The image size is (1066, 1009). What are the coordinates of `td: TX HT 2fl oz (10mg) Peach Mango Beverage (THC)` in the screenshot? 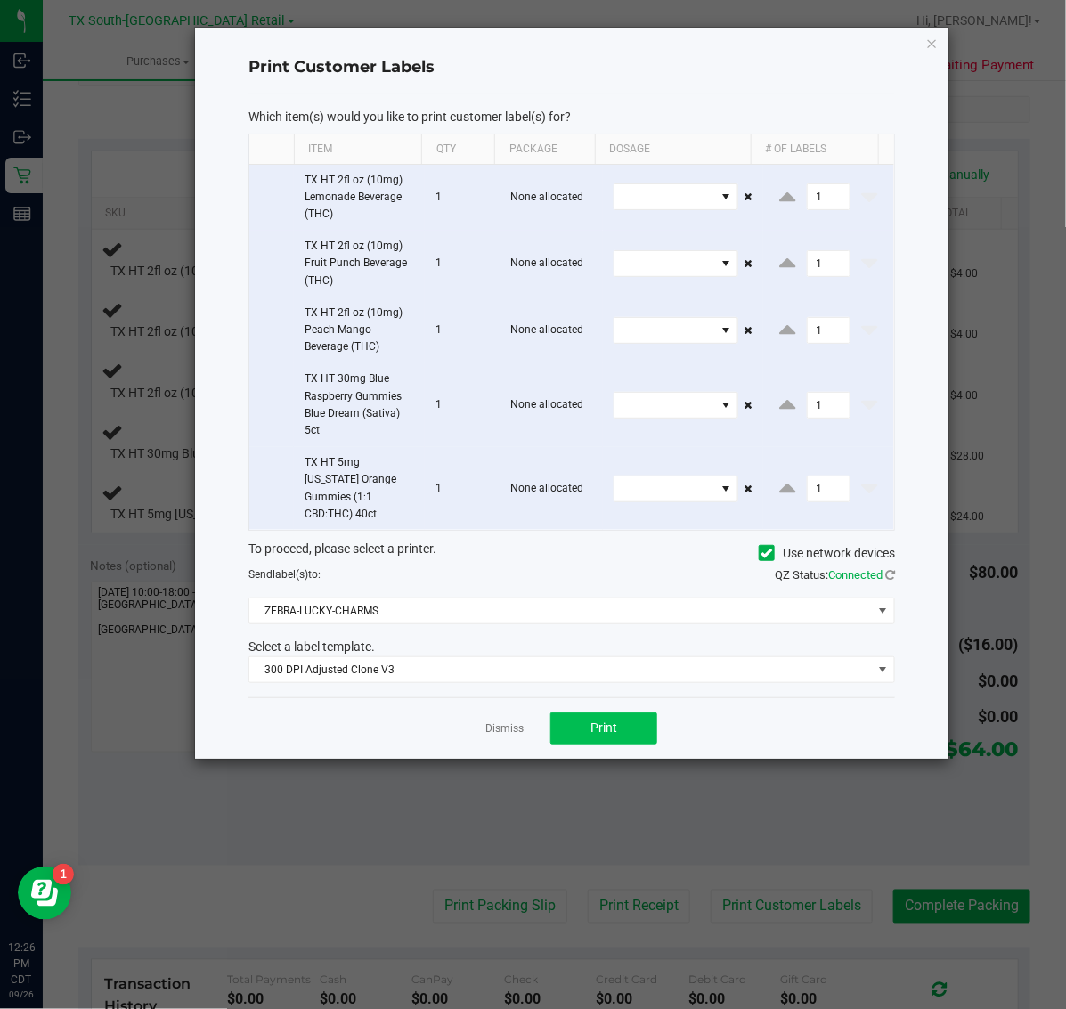 It's located at (360, 330).